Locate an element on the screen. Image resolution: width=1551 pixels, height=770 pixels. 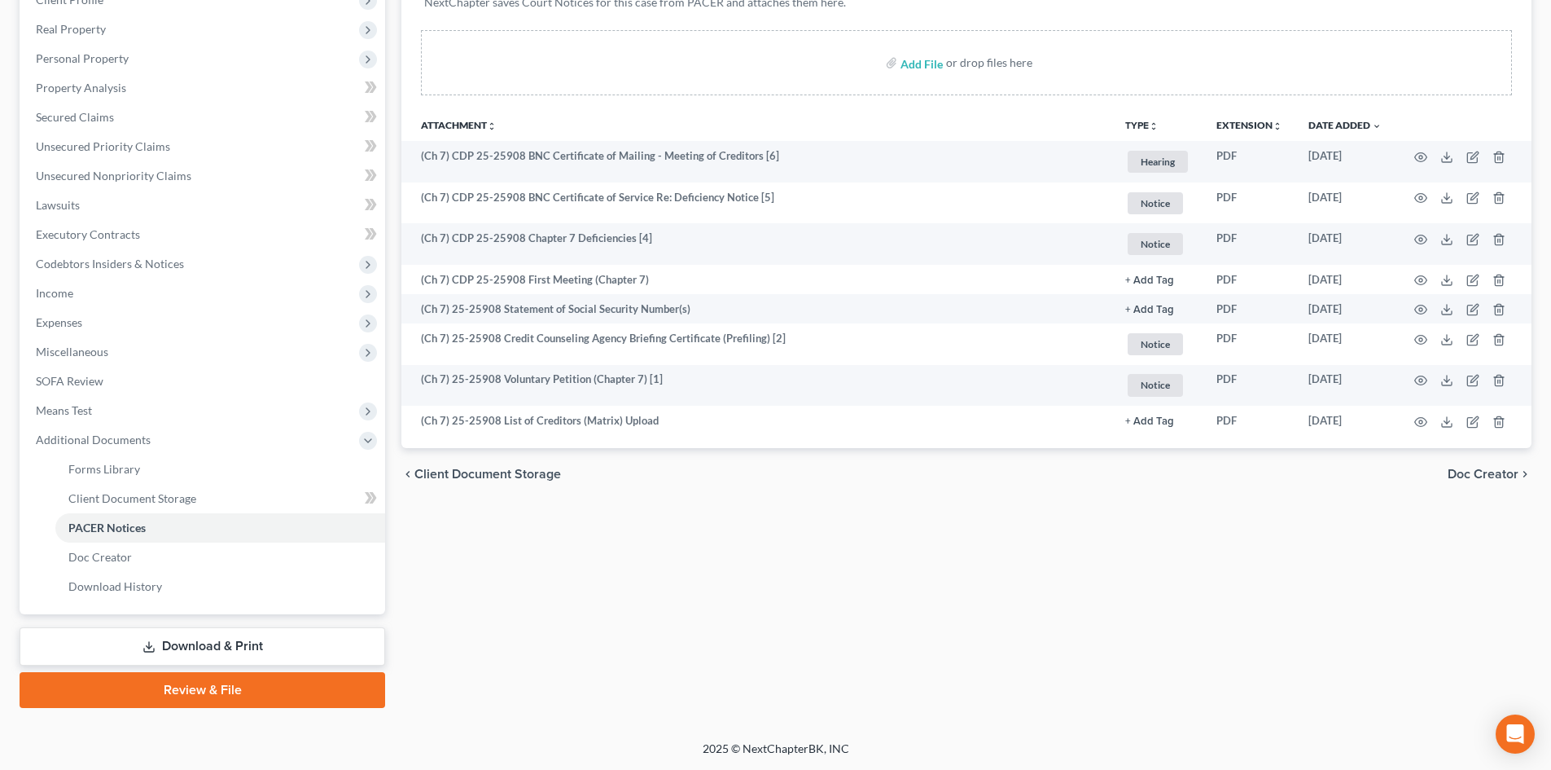
a: Forms Library is located at coordinates (220, 469).